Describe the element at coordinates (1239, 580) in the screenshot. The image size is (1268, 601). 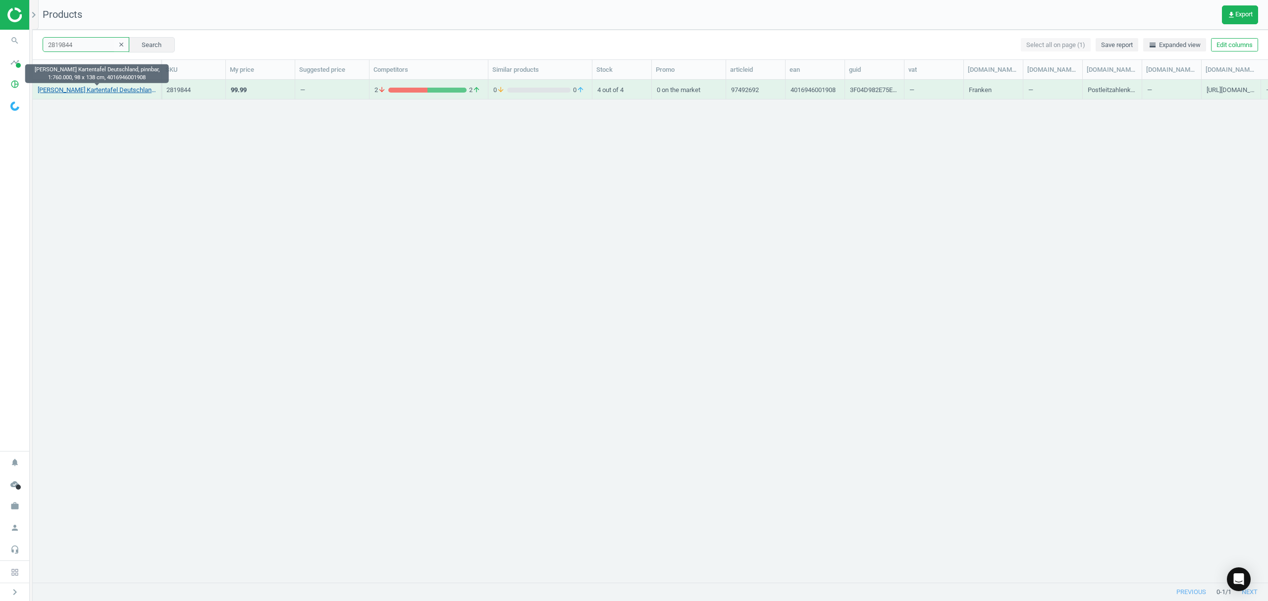
I see `div: Open Intercom Messenger` at that location.